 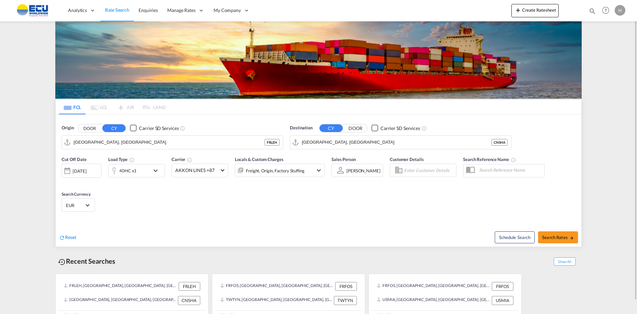 What do you see at coordinates (121, 159) in the screenshot?
I see `span: Load Type` at bounding box center [121, 159].